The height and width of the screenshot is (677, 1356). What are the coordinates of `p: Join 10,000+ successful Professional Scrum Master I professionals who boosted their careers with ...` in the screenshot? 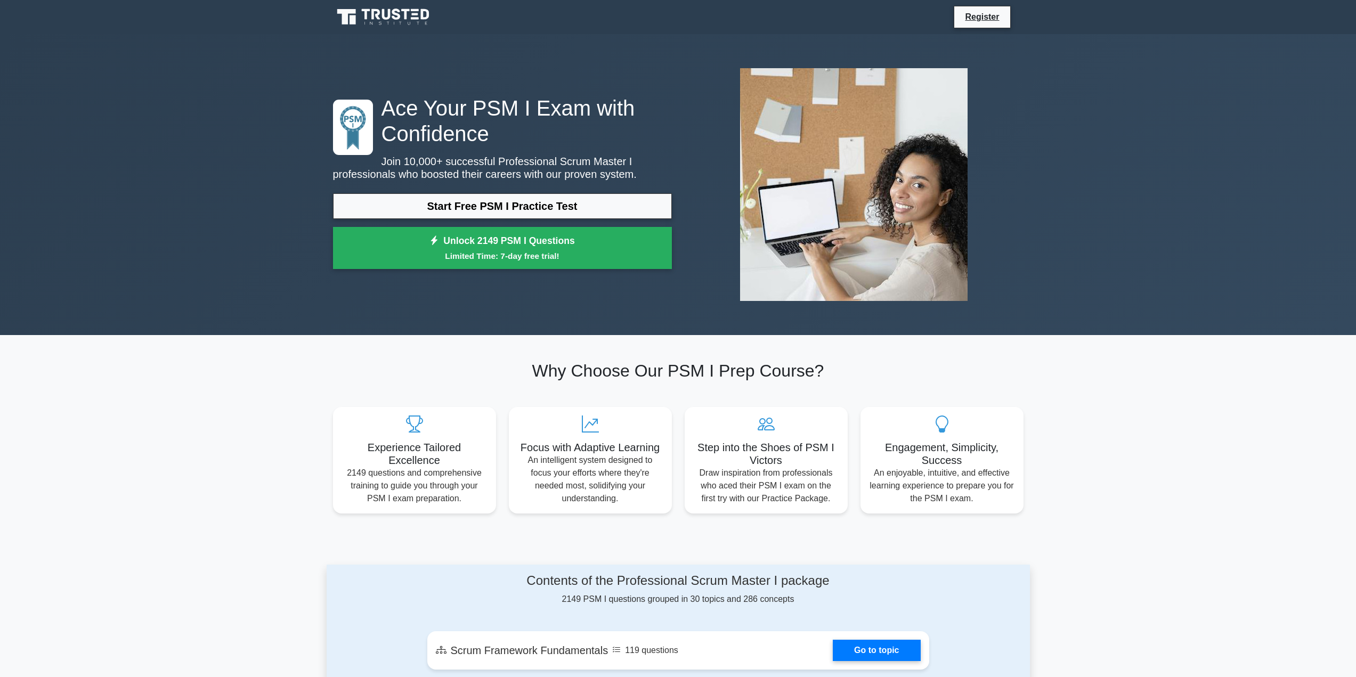 It's located at (503, 168).